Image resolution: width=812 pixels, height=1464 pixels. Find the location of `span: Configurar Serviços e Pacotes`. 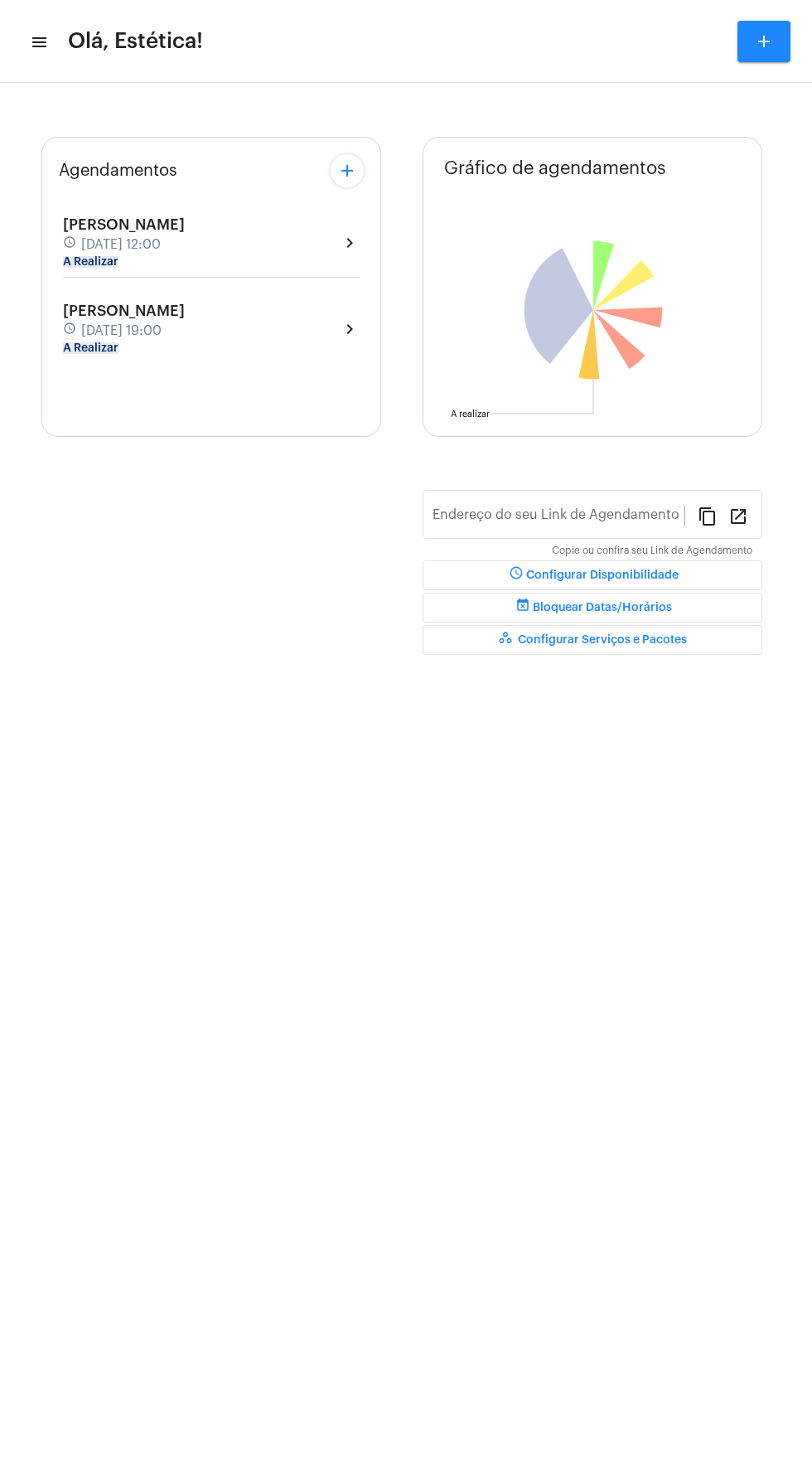

span: Configurar Serviços e Pacotes is located at coordinates (592, 640).